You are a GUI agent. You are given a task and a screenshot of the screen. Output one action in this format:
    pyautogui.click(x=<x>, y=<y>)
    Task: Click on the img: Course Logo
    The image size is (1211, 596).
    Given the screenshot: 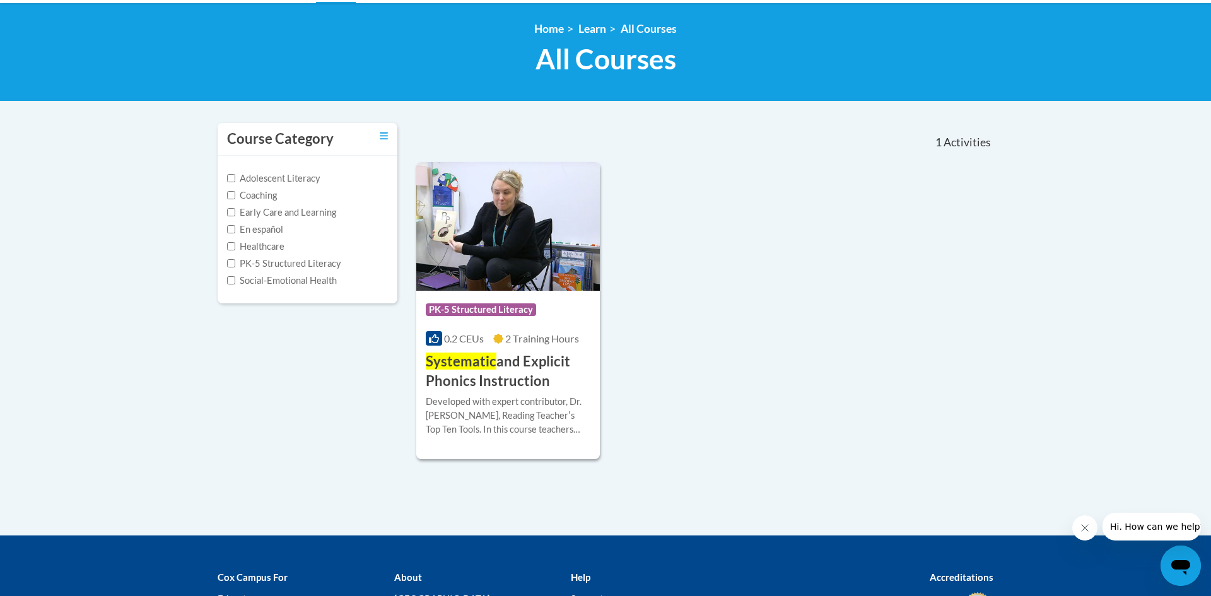 What is the action you would take?
    pyautogui.click(x=508, y=227)
    